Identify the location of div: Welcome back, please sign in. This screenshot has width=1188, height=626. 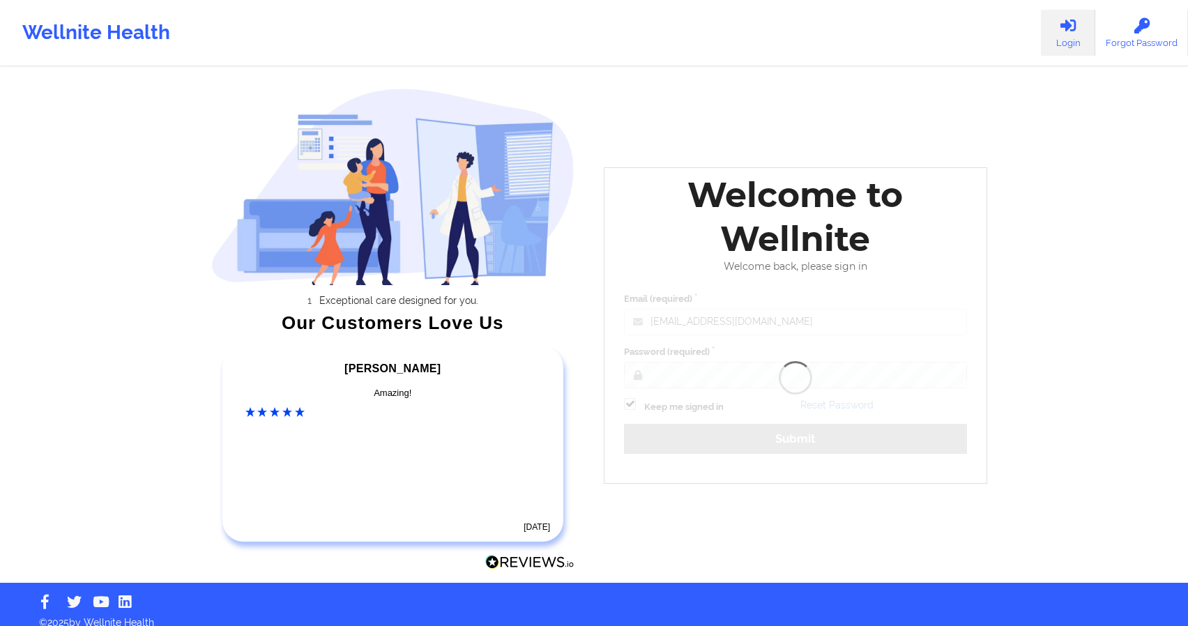
(796, 266).